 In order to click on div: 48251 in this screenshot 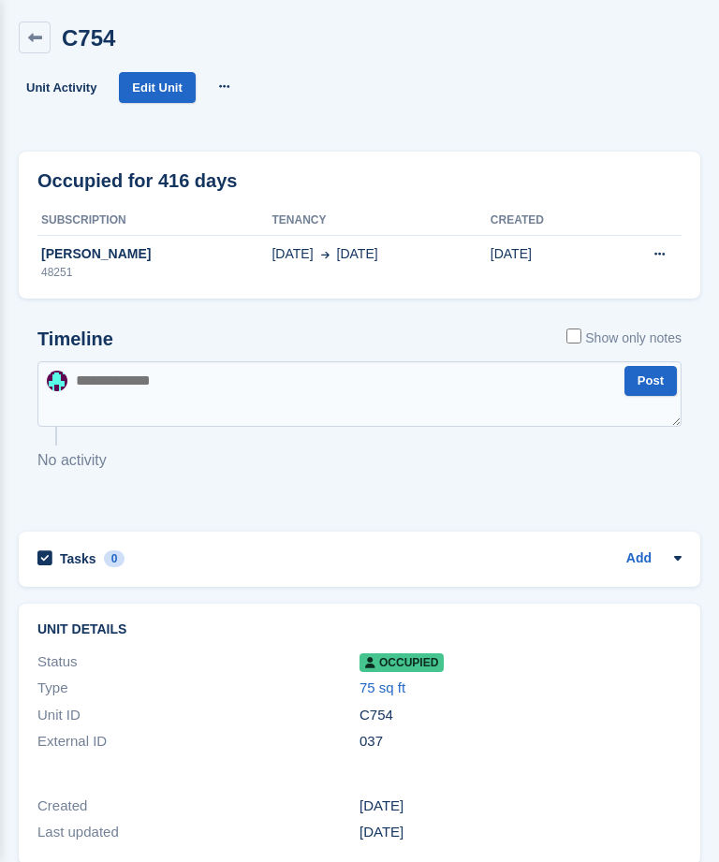, I will do `click(154, 272)`.